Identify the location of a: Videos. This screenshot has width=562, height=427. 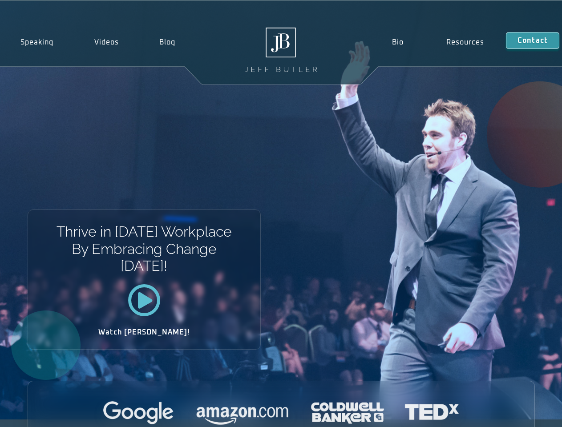
(106, 42).